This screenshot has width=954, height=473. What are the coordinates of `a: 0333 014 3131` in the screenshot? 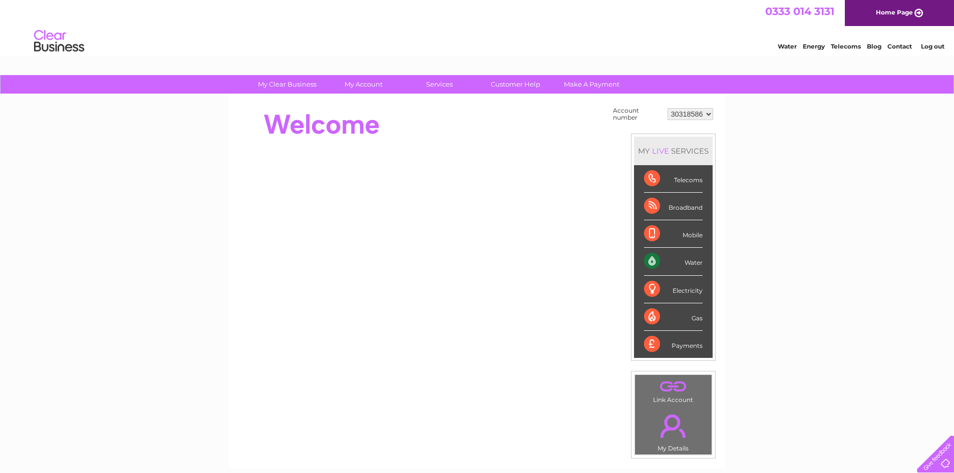 It's located at (799, 11).